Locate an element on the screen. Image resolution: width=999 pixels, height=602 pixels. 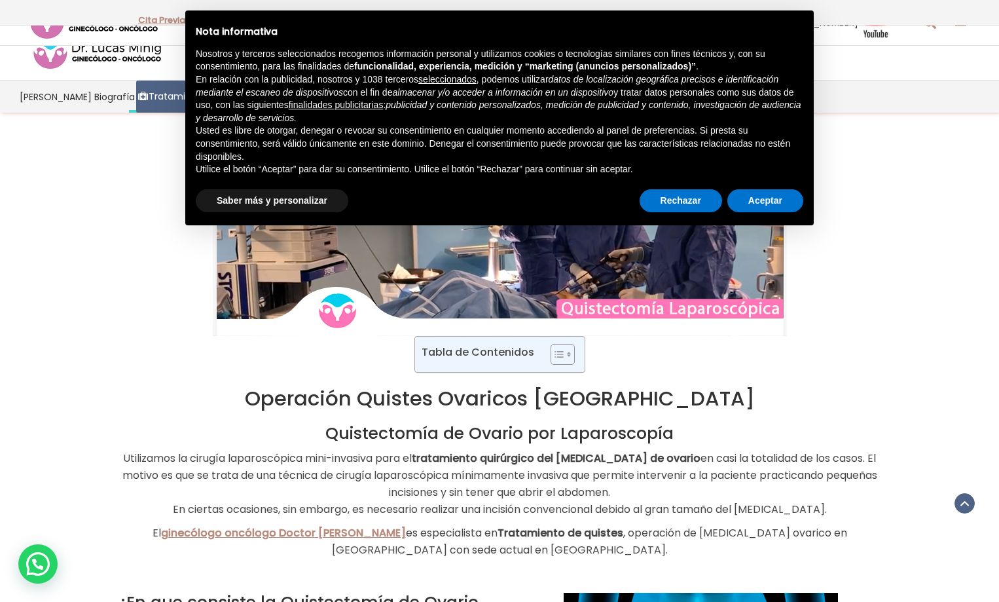
p: Utilizamos la cirugía laparoscópica mini-invasiva para el en casi la totalidad de los casos. El m... is located at coordinates (500, 484).